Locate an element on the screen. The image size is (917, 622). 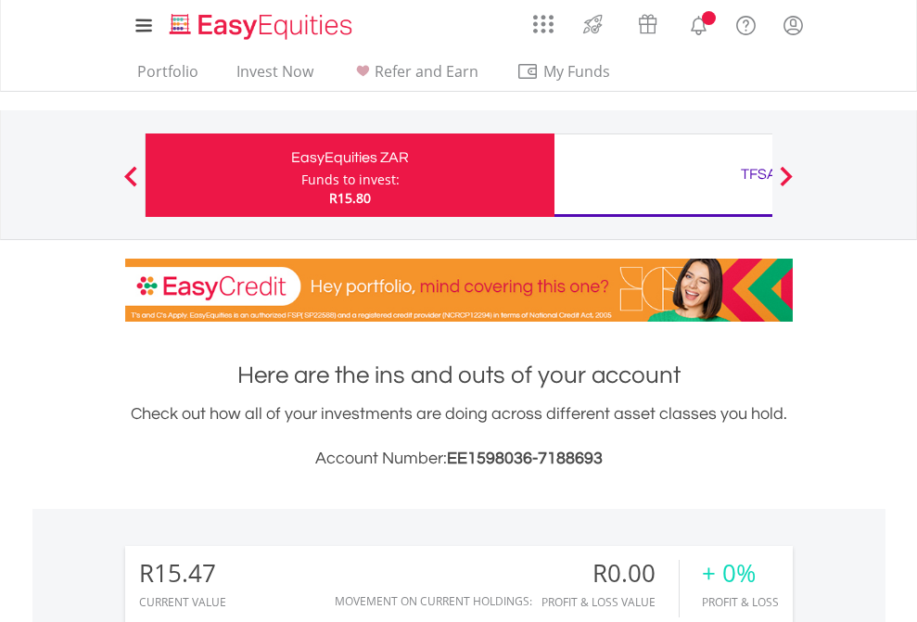
a: Invest Now is located at coordinates (274, 76).